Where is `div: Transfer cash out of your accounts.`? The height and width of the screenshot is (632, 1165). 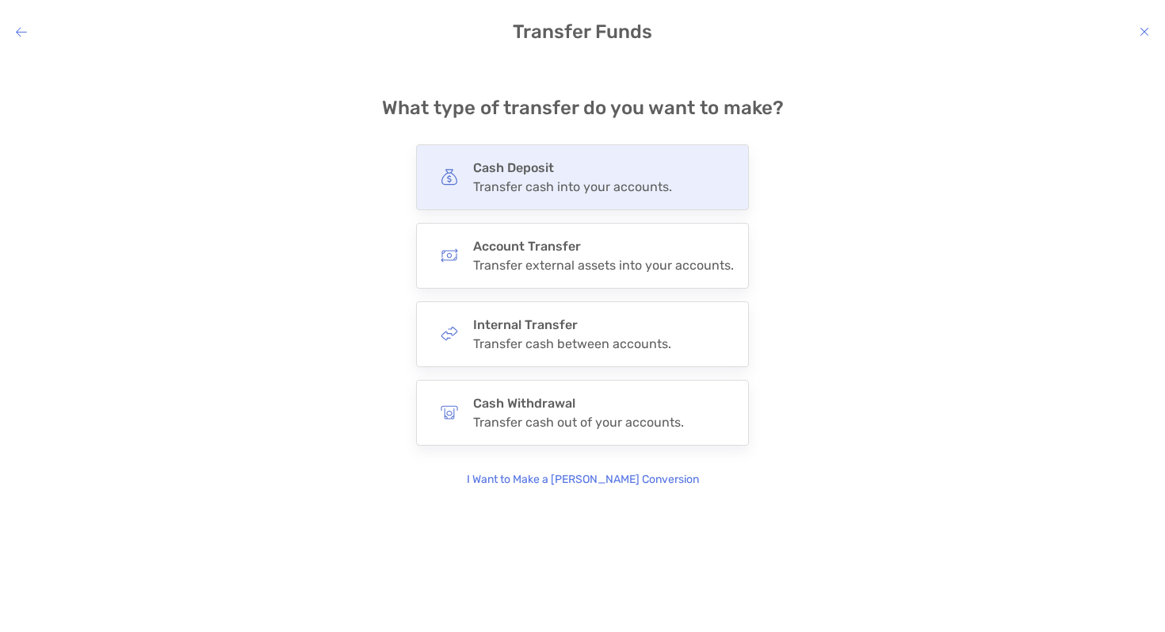 div: Transfer cash out of your accounts. is located at coordinates (579, 422).